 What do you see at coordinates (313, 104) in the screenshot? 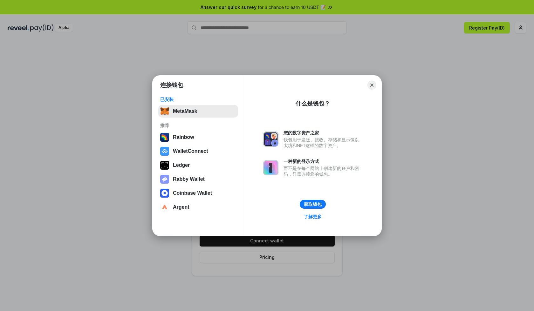
I see `div: 什么是钱包？` at bounding box center [313, 104].